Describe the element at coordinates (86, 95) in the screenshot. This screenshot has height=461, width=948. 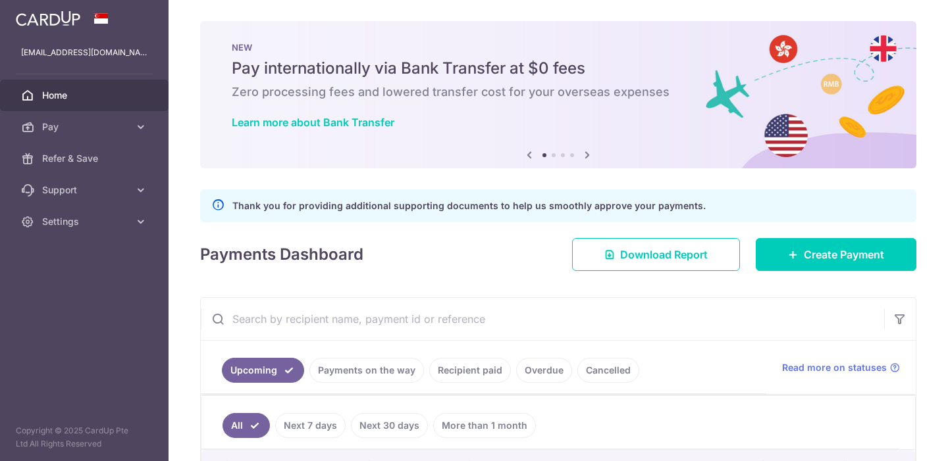
I see `span: Home` at that location.